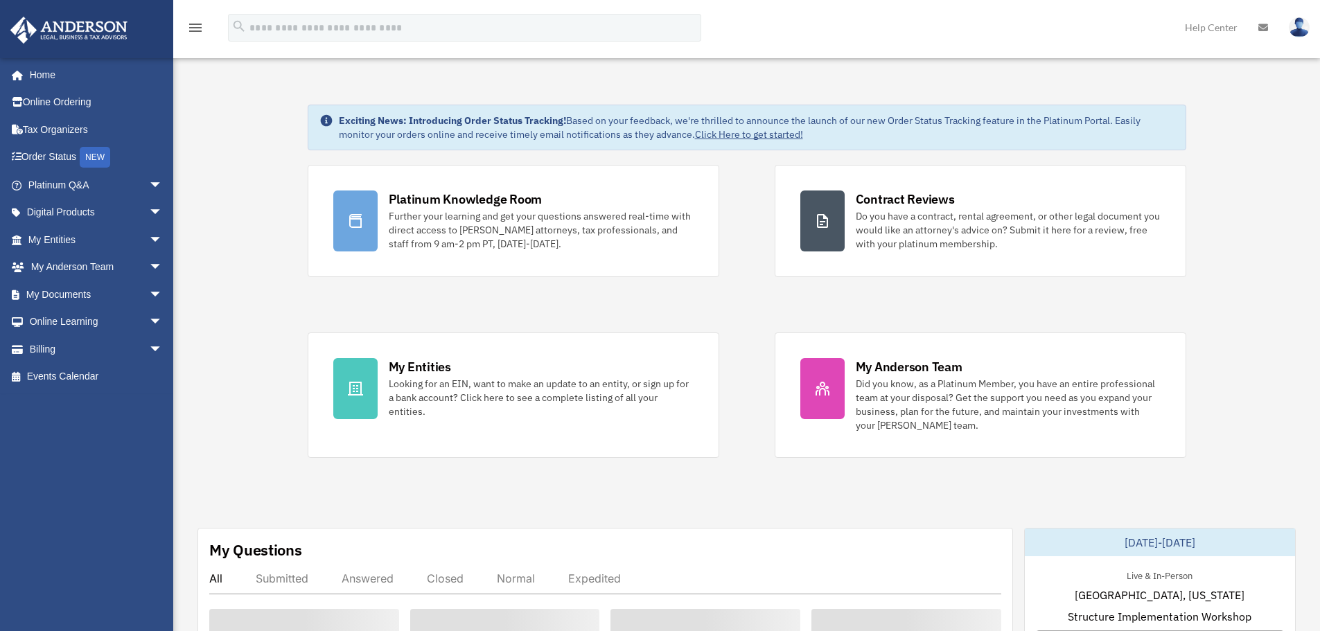  Describe the element at coordinates (96, 103) in the screenshot. I see `a: Online Ordering` at that location.